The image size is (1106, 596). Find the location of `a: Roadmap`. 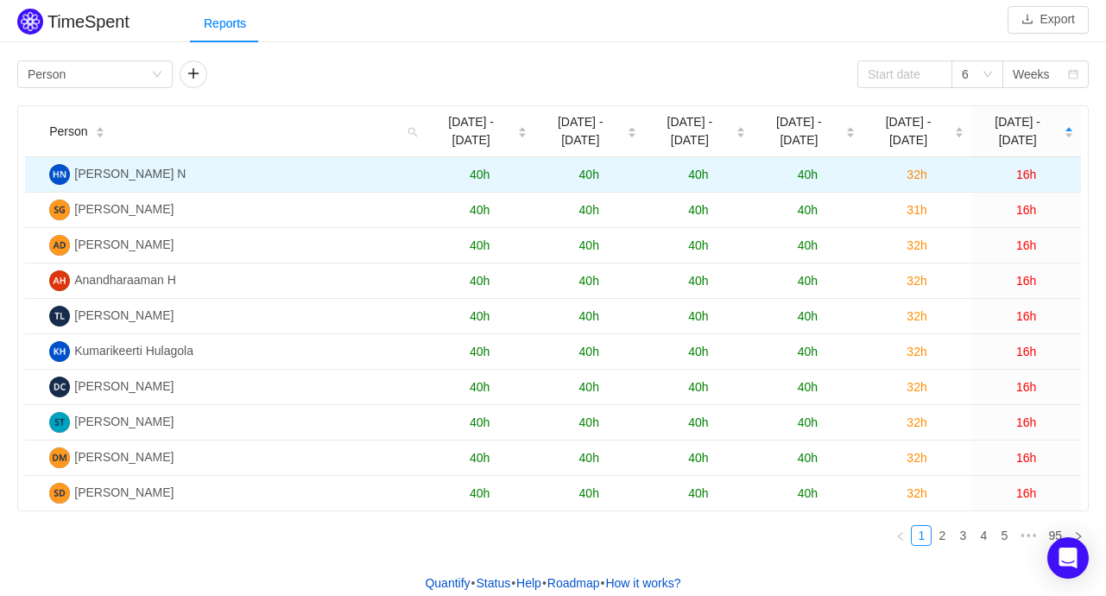

a: Roadmap is located at coordinates (573, 583).